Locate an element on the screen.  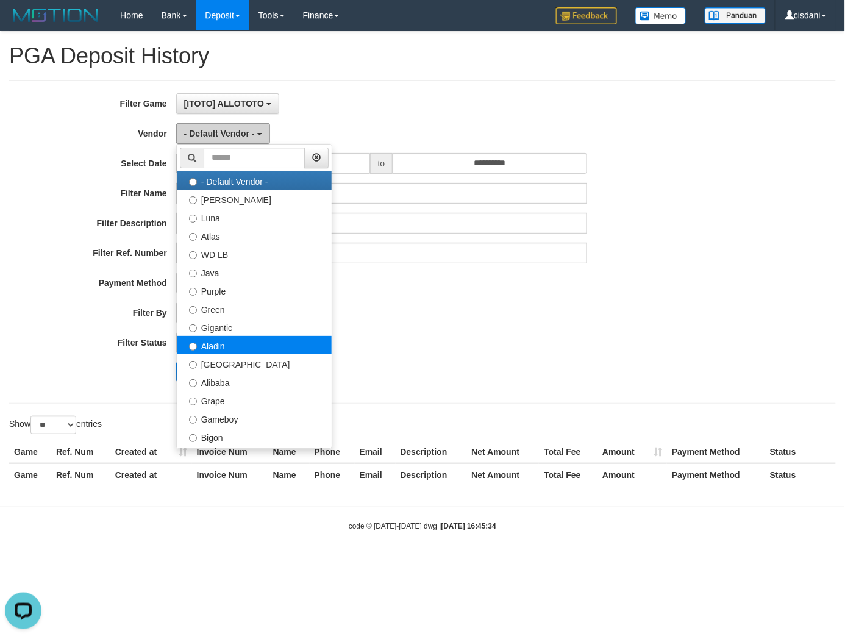
label: Gigantic is located at coordinates (254, 327).